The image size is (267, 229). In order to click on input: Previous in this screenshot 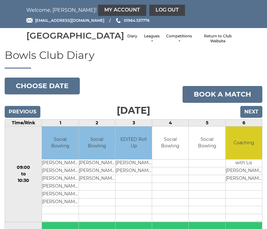, I will do `click(22, 112)`.